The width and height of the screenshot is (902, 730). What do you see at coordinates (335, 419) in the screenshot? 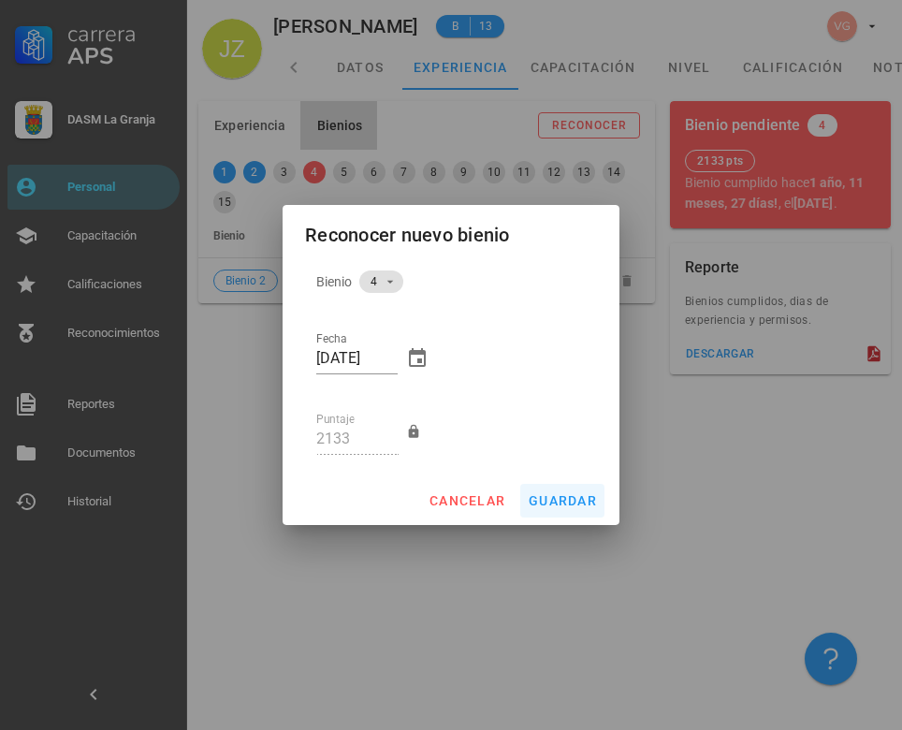
I see `label: Puntaje` at bounding box center [335, 419].